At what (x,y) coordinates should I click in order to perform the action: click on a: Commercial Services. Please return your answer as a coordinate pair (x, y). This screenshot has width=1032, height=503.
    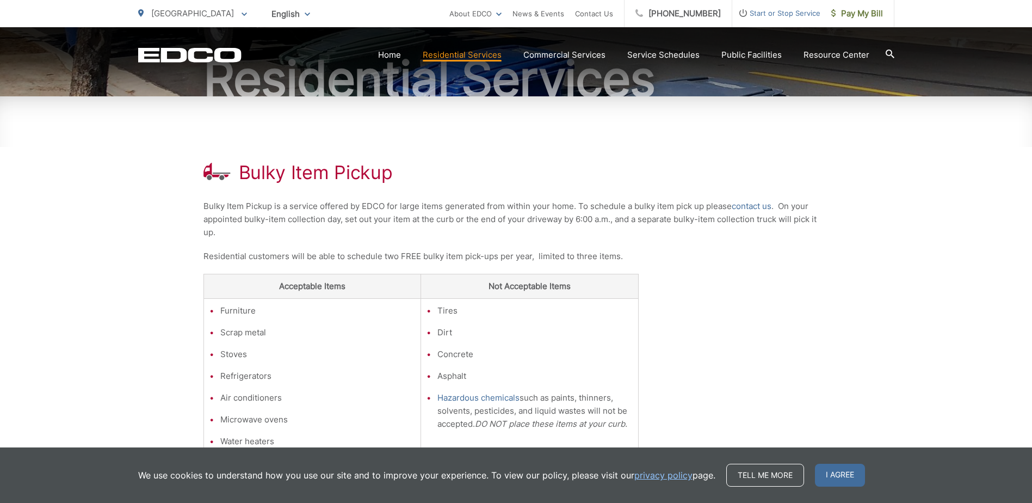
    Looking at the image, I should click on (564, 55).